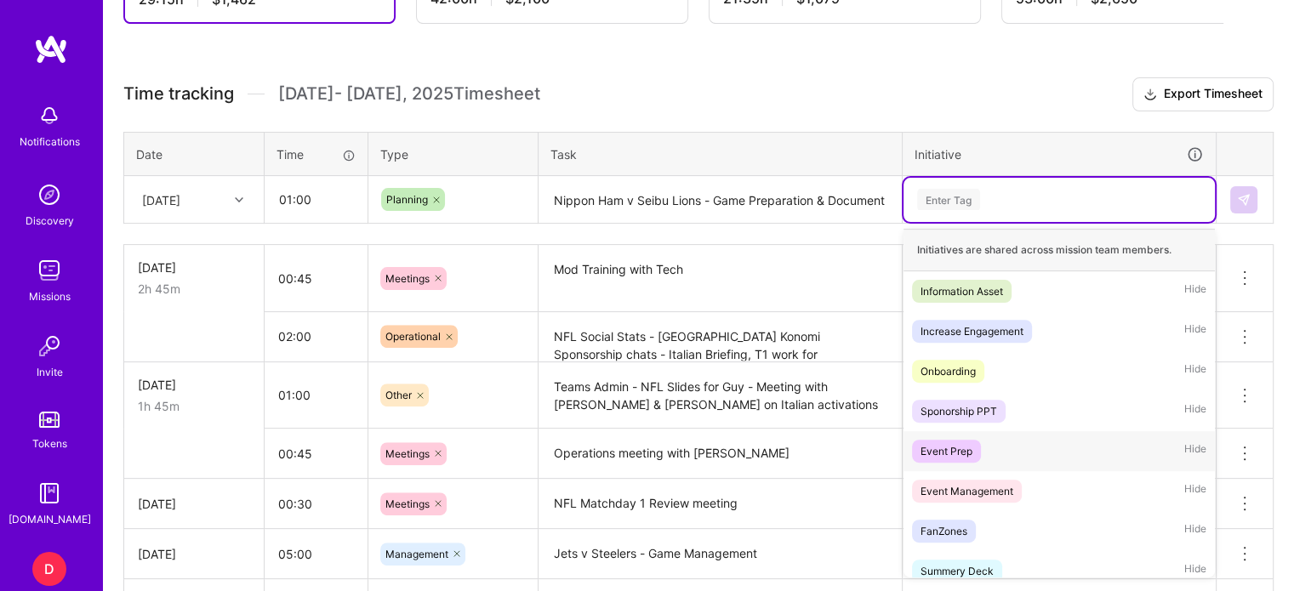 This screenshot has width=1294, height=591. I want to click on div: Initiatives are shared across mission team members., so click(1059, 250).